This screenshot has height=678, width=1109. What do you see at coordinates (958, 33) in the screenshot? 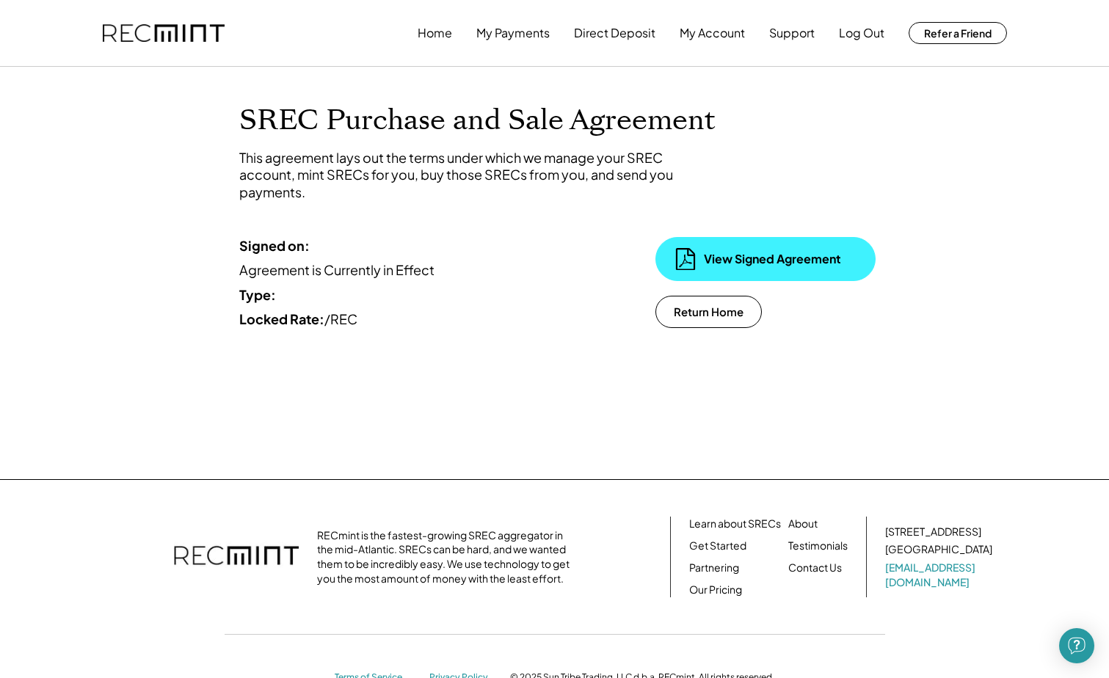
I see `button: Refer a Friend` at bounding box center [958, 33].